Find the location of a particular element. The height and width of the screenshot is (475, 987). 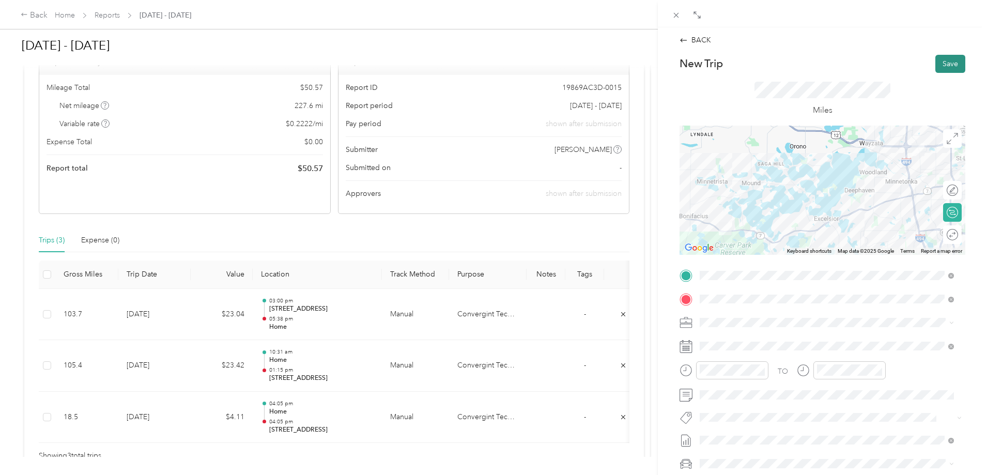

button: Save is located at coordinates (950, 64).